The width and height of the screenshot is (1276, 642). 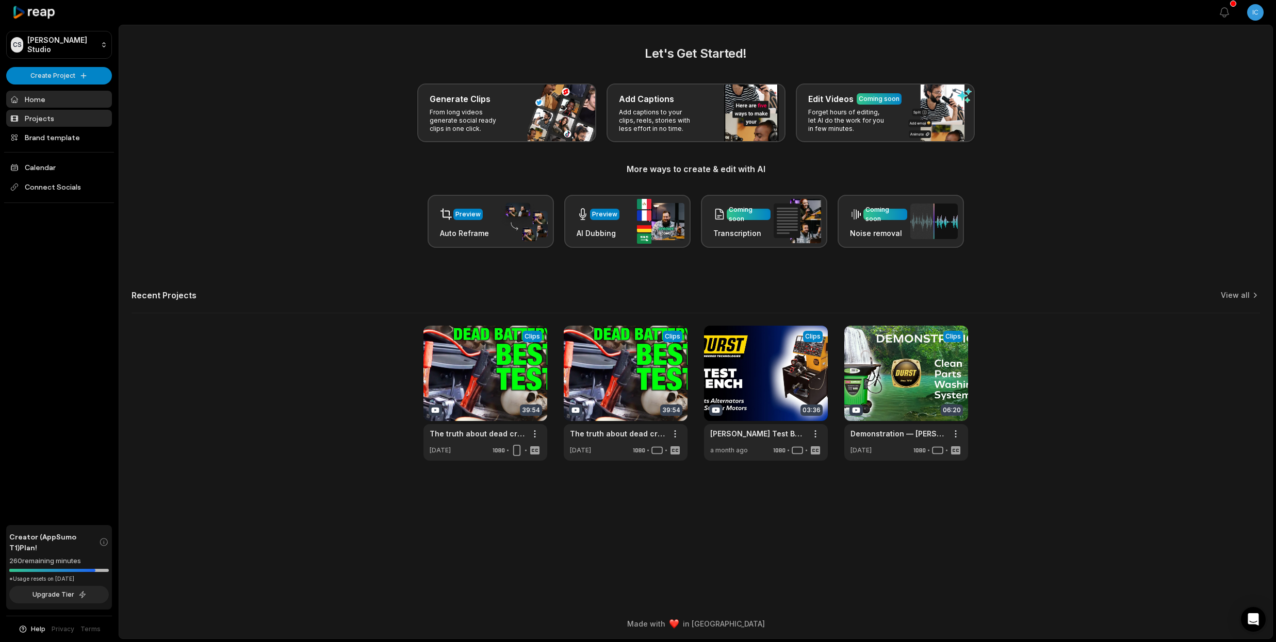 What do you see at coordinates (646, 99) in the screenshot?
I see `h3: Add Captions` at bounding box center [646, 99].